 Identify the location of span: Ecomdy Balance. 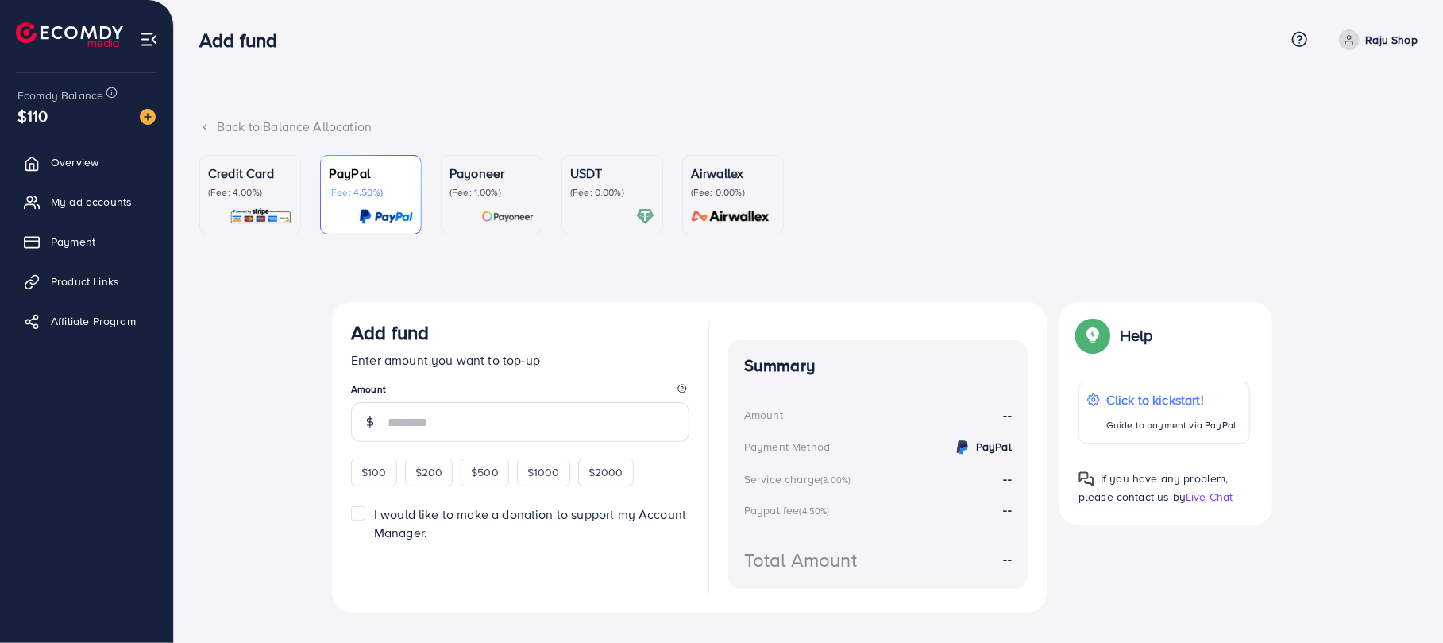
(60, 95).